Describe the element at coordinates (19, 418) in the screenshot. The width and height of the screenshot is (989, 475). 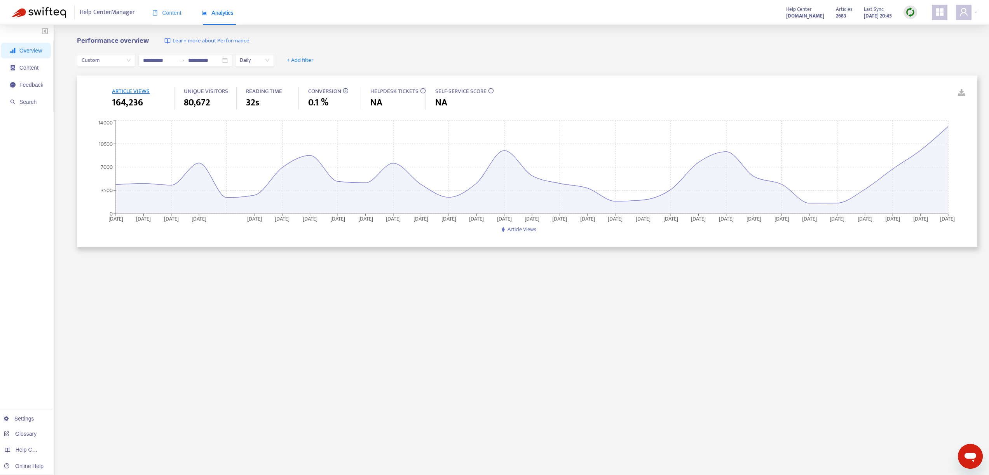
I see `a: Settings` at that location.